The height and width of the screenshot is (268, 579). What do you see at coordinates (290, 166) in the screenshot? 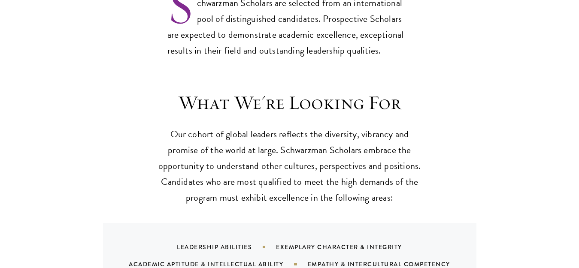
I see `p: Our cohort of global leaders reflects the diversity, vibrancy and promise of the world at large. ...` at bounding box center [290, 166].